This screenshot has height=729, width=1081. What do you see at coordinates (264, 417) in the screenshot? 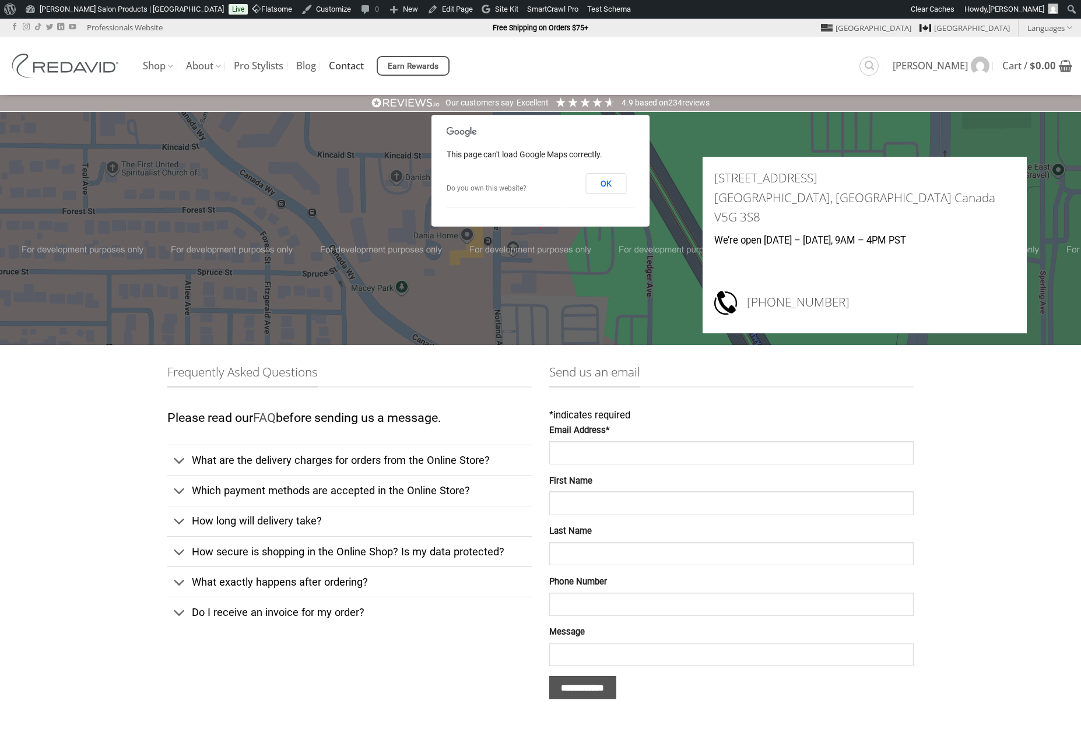
I see `a: FAQ` at bounding box center [264, 417].